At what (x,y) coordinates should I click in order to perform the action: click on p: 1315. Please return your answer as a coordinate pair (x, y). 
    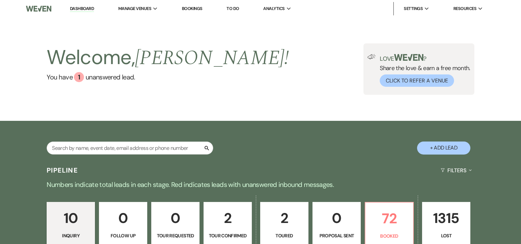
    Looking at the image, I should click on (446, 218).